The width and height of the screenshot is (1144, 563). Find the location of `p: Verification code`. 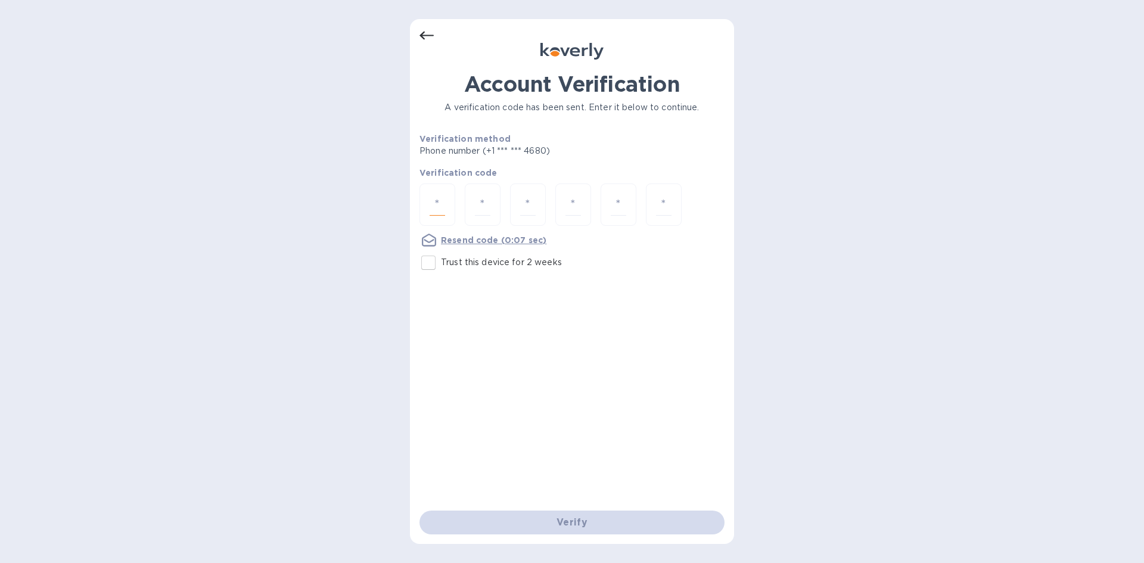

p: Verification code is located at coordinates (572, 173).